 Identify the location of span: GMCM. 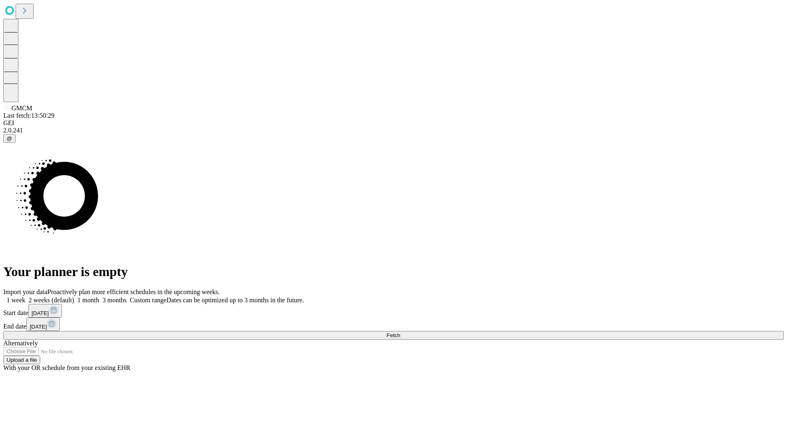
(22, 108).